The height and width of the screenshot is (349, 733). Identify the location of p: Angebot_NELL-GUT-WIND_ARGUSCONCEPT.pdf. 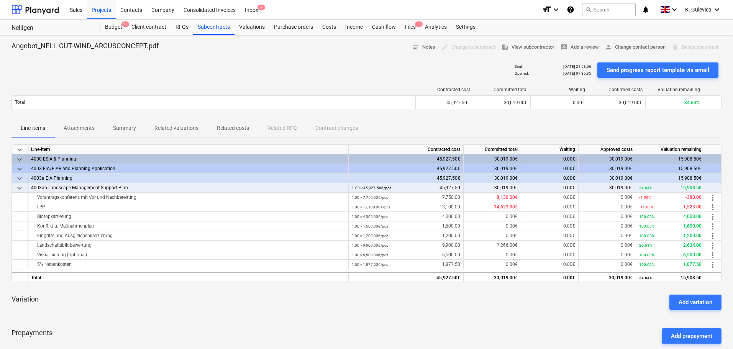
(85, 46).